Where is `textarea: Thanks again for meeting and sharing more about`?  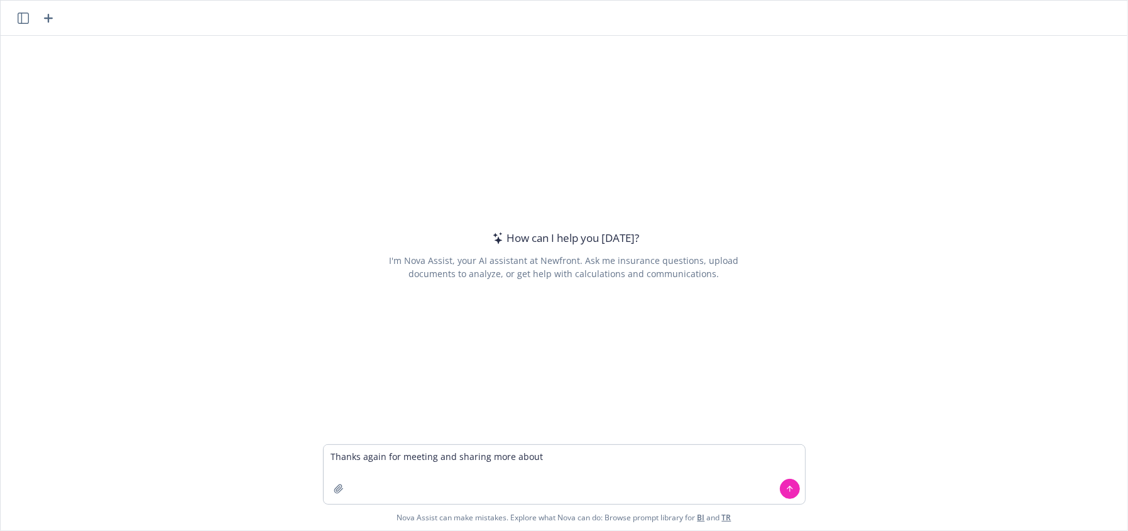
textarea: Thanks again for meeting and sharing more about is located at coordinates (564, 474).